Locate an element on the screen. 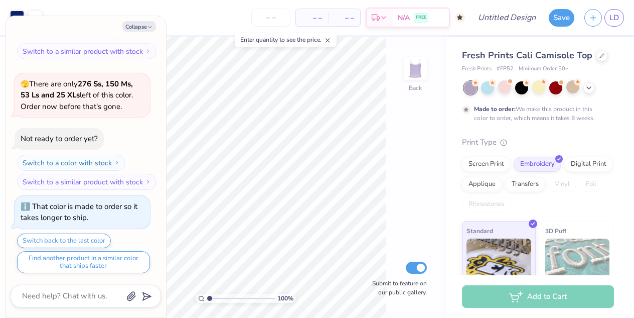 This screenshot has height=318, width=634. span: Fresh Prints Cali Camisole Top is located at coordinates (527, 55).